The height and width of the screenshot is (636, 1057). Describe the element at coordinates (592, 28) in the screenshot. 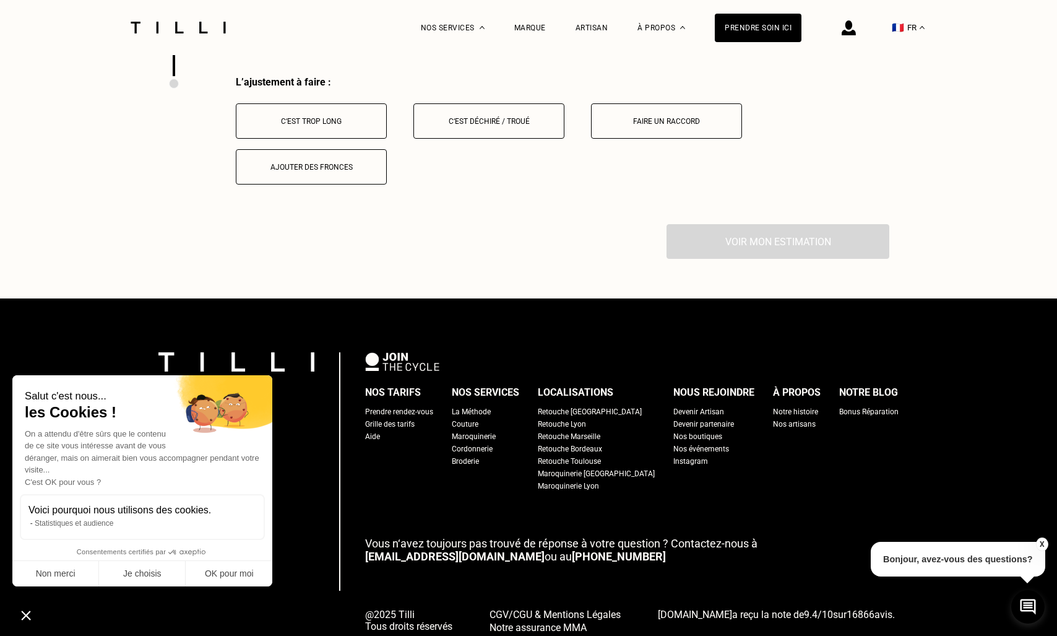

I see `a: Artisan` at that location.